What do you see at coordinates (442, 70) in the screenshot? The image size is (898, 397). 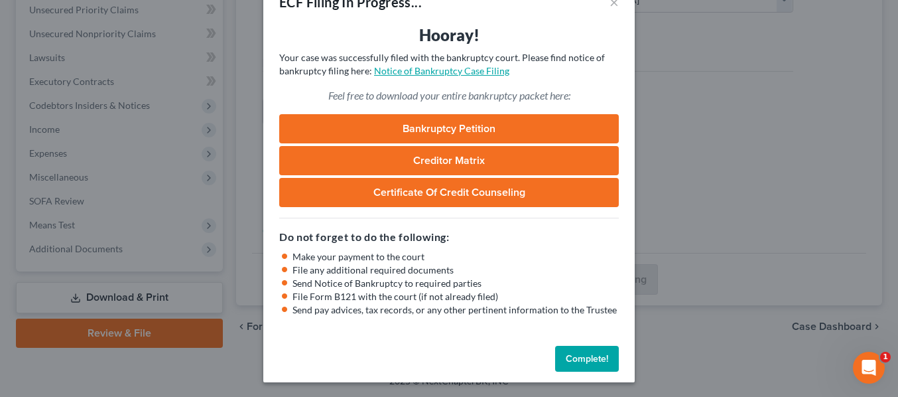 I see `a: Notice of Bankruptcy Case Filing` at bounding box center [442, 70].